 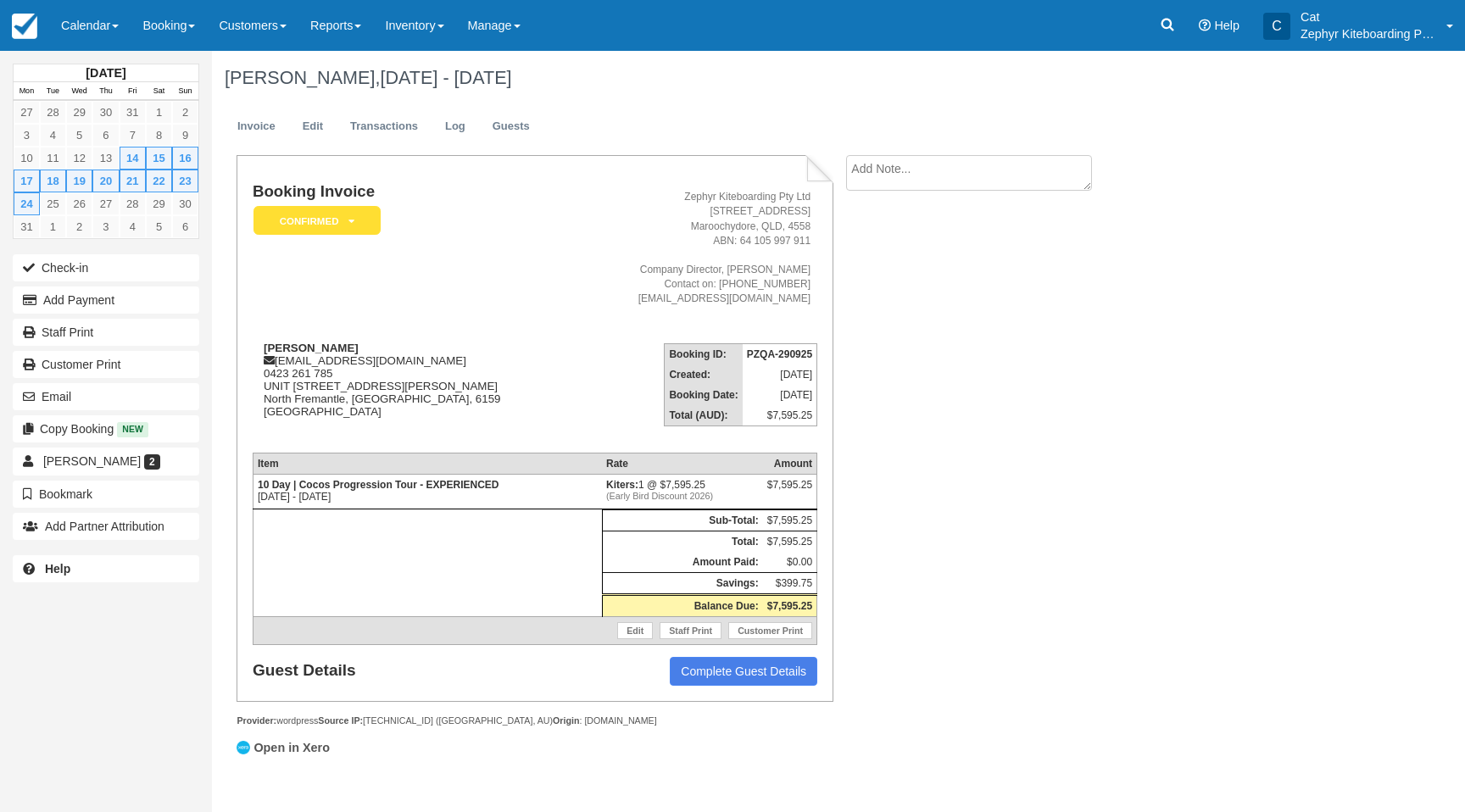 What do you see at coordinates (52, 204) in the screenshot?
I see `a: 25` at bounding box center [52, 204].